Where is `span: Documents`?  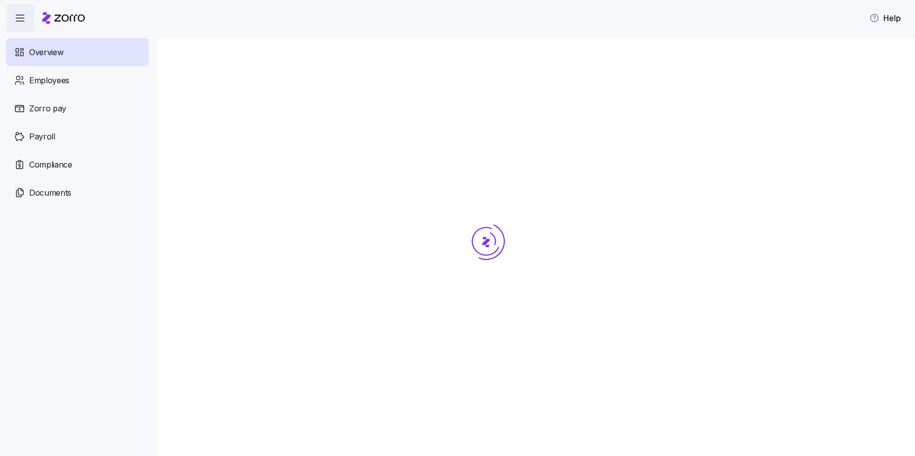
span: Documents is located at coordinates (50, 193).